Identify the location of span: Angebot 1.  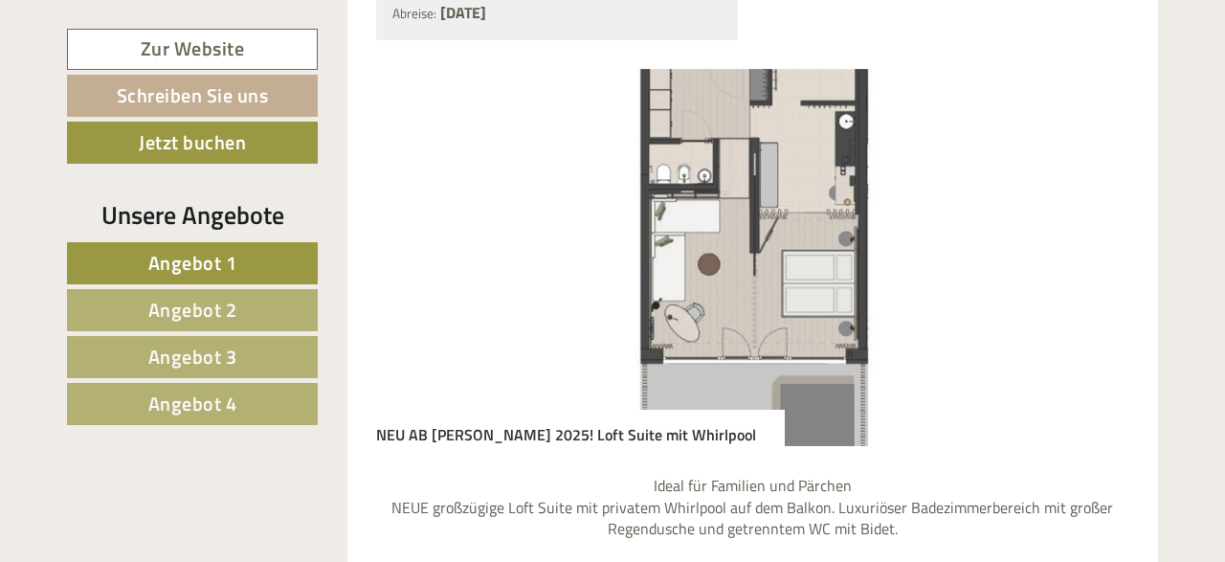
(192, 262).